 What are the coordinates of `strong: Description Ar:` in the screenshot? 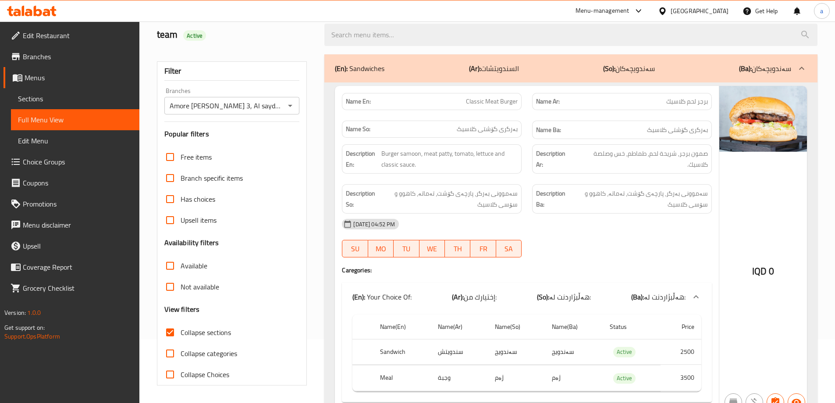 It's located at (554, 159).